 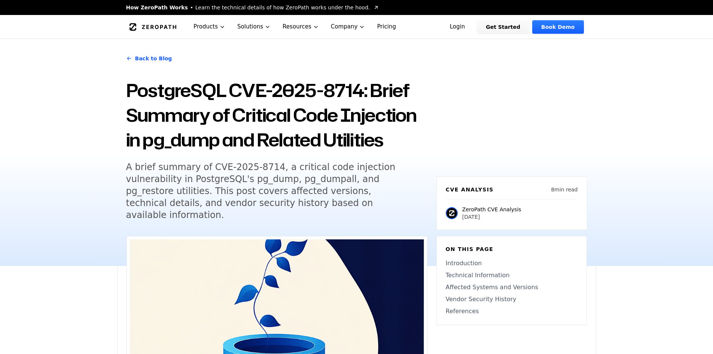 I want to click on img: ZeroPath CVE Analysis, so click(x=452, y=213).